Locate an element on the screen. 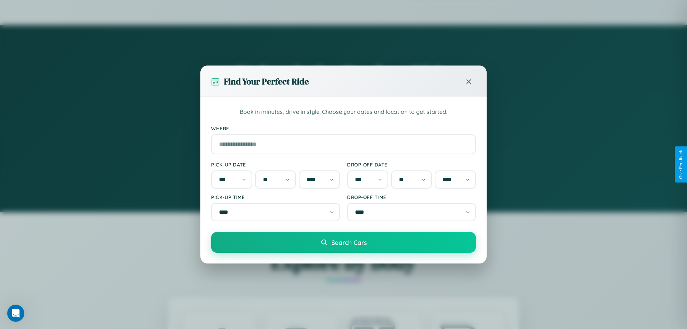  label: Drop-off Date is located at coordinates (412, 164).